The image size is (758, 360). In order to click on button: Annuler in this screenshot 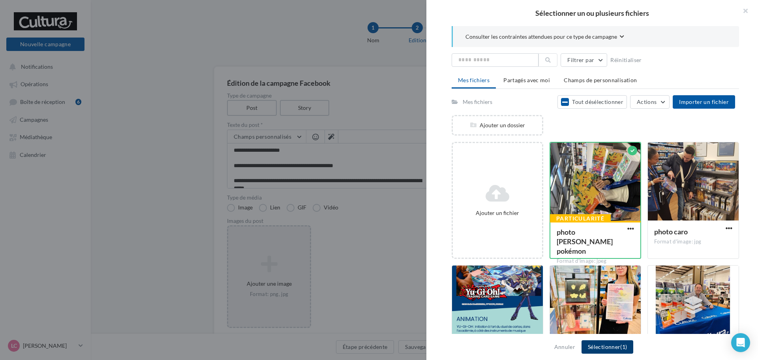, I will do `click(564, 346)`.